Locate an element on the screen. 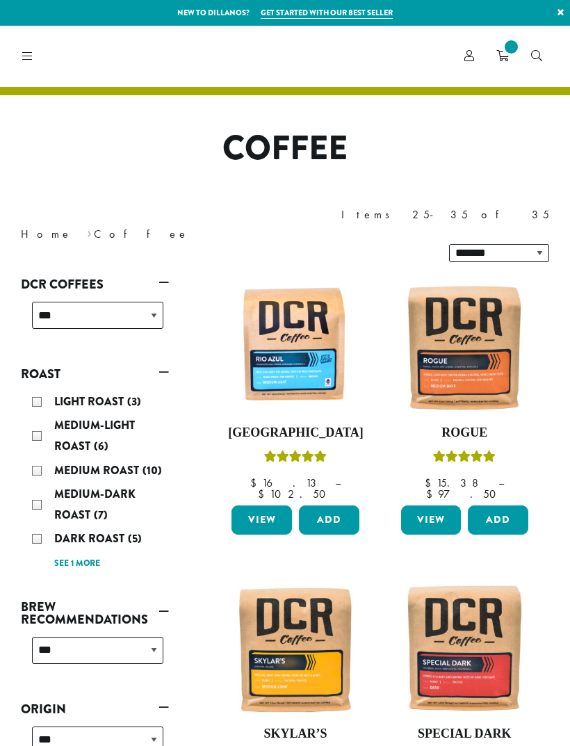  h1: Coffee is located at coordinates (285, 149).